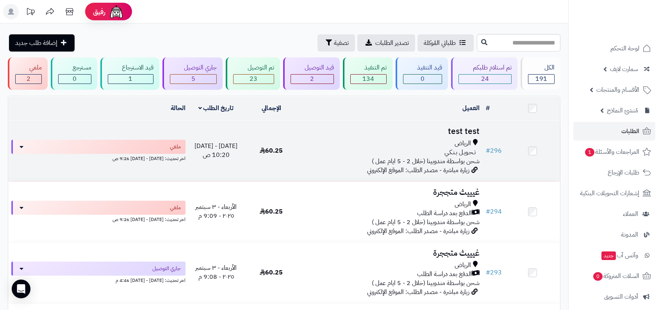 Image resolution: width=660 pixels, height=310 pixels. What do you see at coordinates (630, 20) in the screenshot?
I see `img: logo-2.png` at bounding box center [630, 20].